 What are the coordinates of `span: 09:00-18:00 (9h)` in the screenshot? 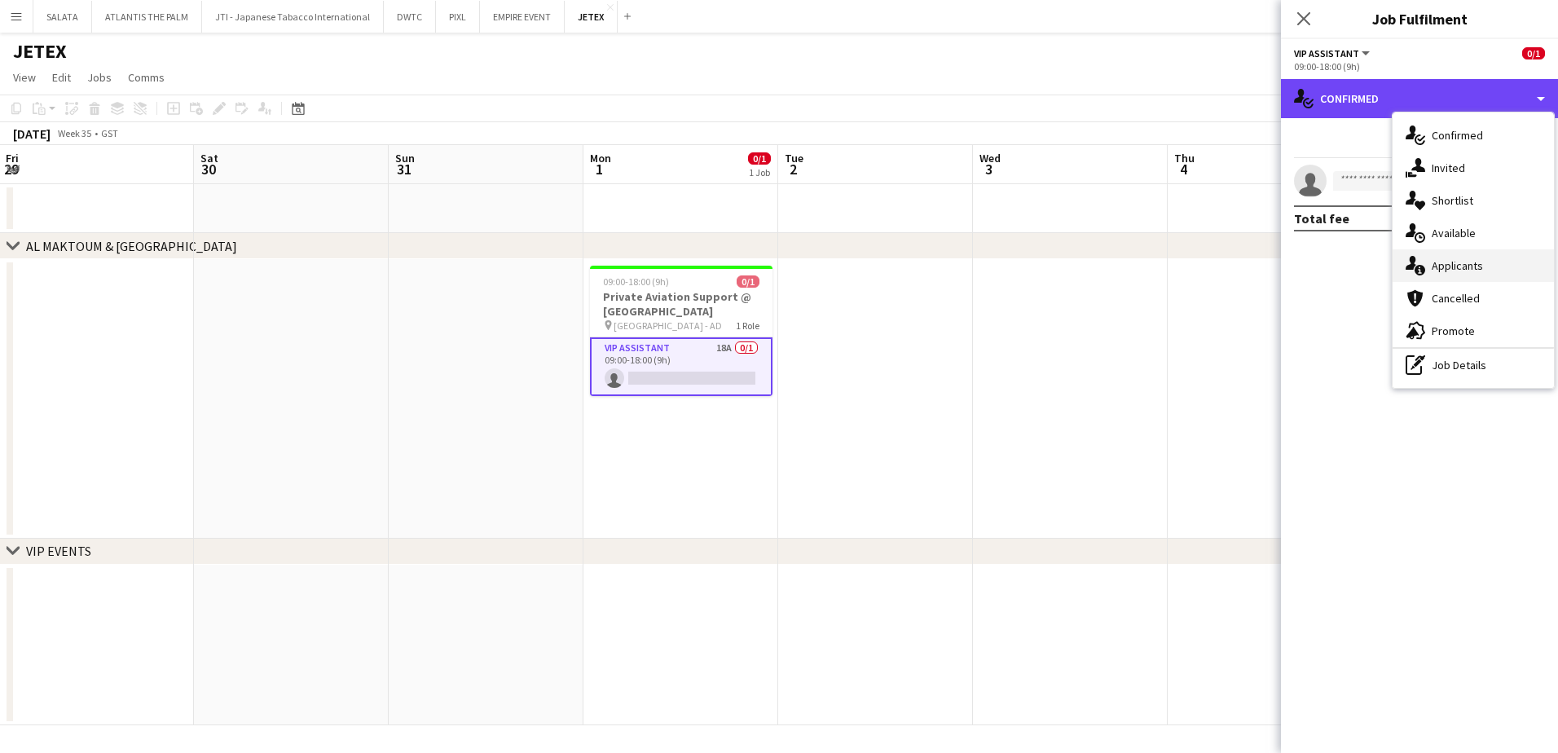 It's located at (636, 281).